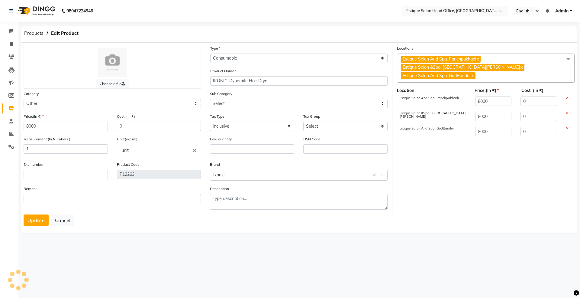 The height and width of the screenshot is (298, 580). What do you see at coordinates (215, 164) in the screenshot?
I see `label: Brand` at bounding box center [215, 164].